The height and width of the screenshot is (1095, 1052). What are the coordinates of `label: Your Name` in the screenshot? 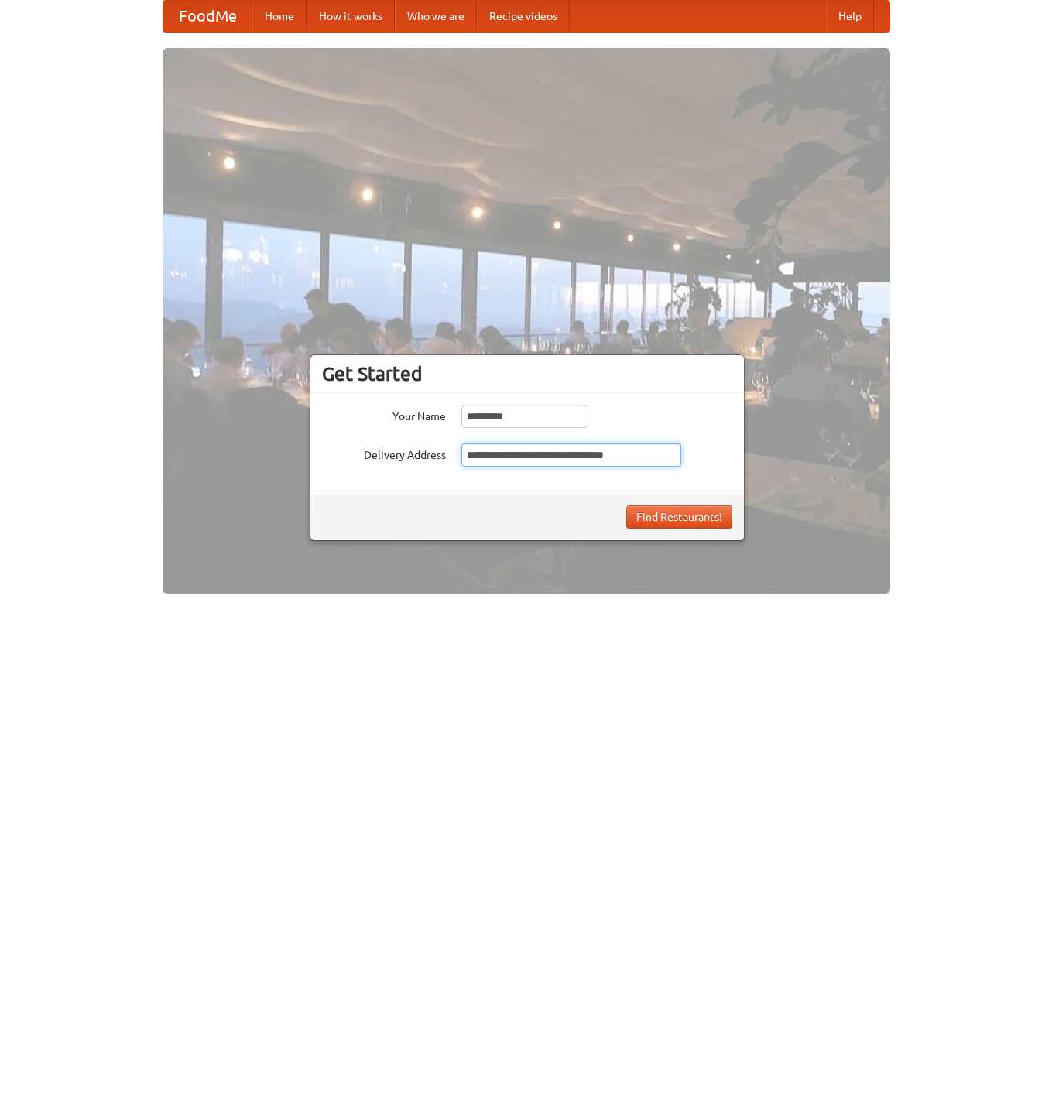 It's located at (384, 414).